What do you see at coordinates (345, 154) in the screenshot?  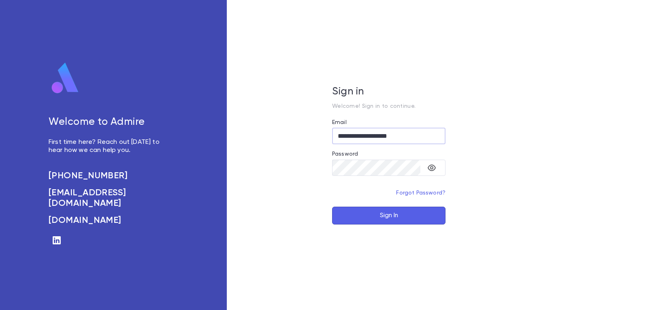 I see `label: Password` at bounding box center [345, 154].